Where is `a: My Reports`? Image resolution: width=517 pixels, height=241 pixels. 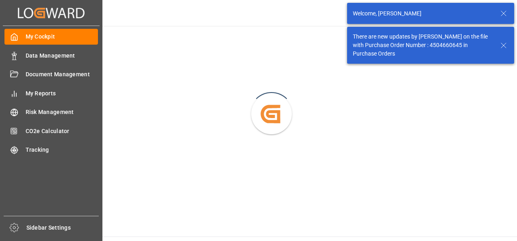 a: My Reports is located at coordinates (51, 93).